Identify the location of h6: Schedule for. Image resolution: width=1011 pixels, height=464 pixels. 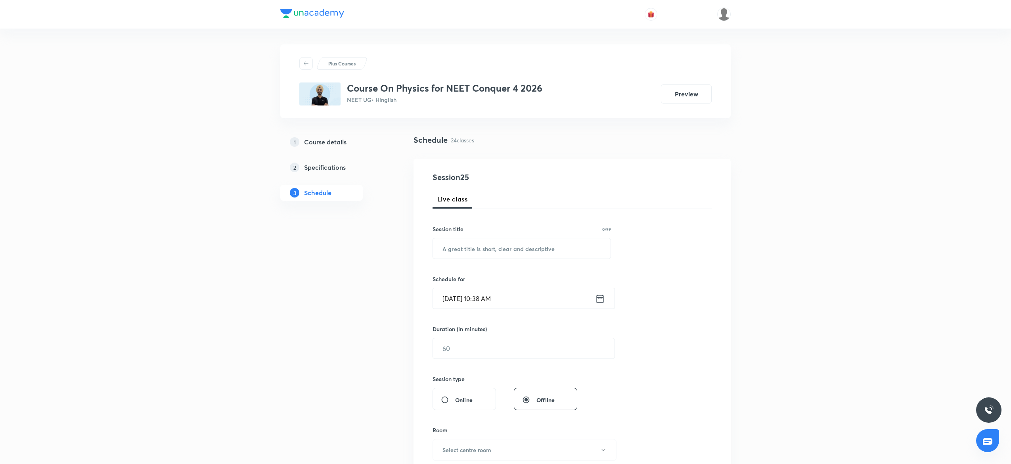
(522, 279).